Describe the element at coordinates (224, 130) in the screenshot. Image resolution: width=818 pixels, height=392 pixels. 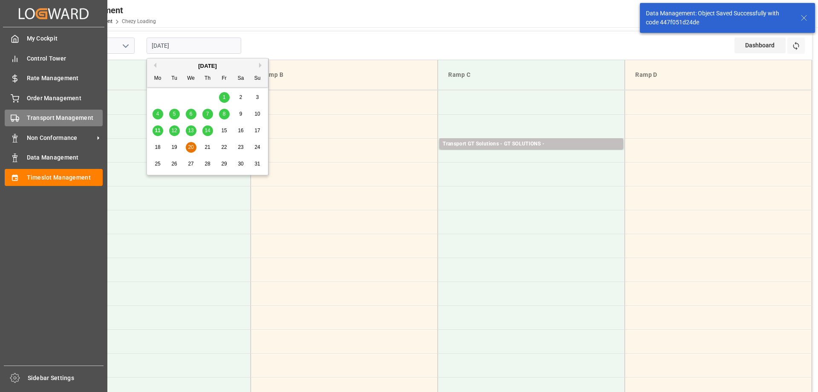
I see `span: 15` at that location.